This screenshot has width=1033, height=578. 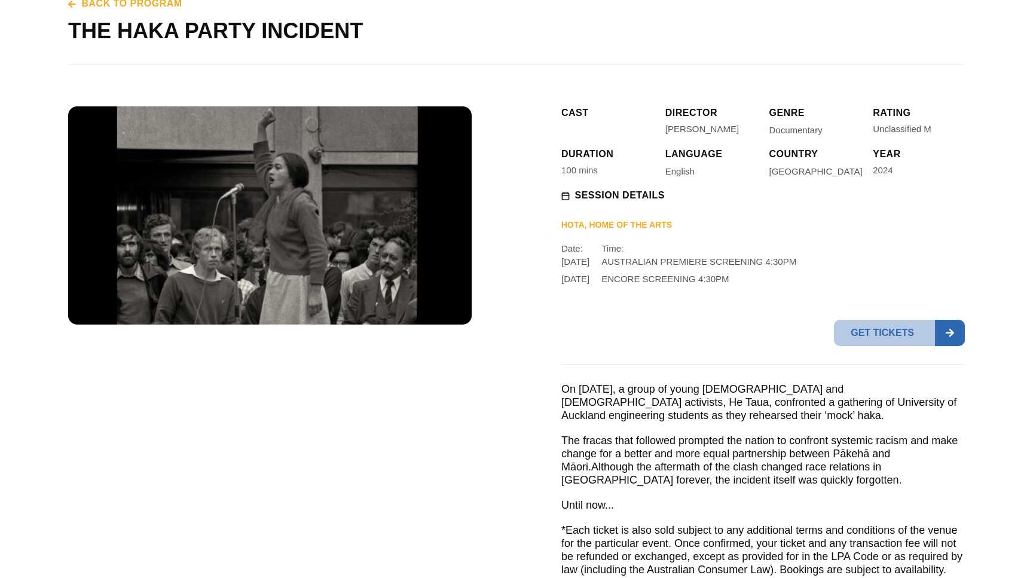 I want to click on span: English, so click(x=680, y=171).